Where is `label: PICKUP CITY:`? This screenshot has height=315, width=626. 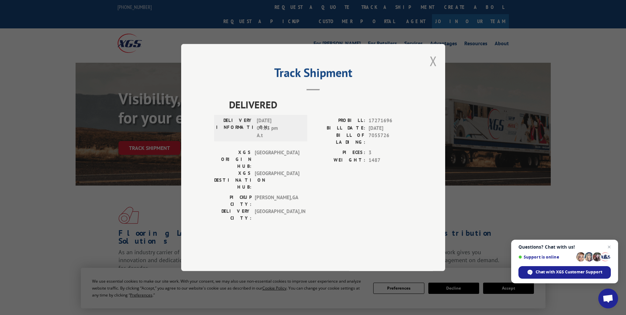
label: PICKUP CITY: is located at coordinates (232, 200).